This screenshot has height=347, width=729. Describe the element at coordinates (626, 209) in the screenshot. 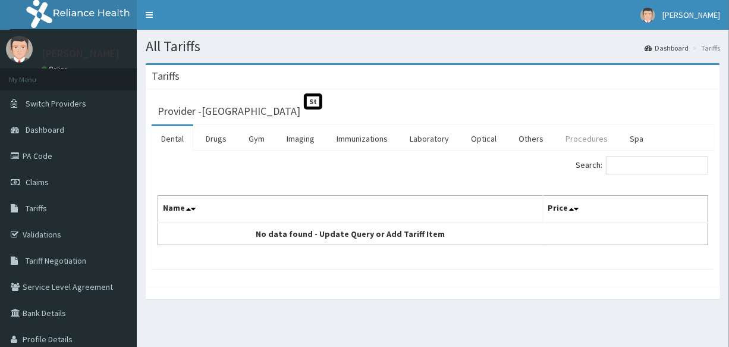

I see `th: Price` at that location.